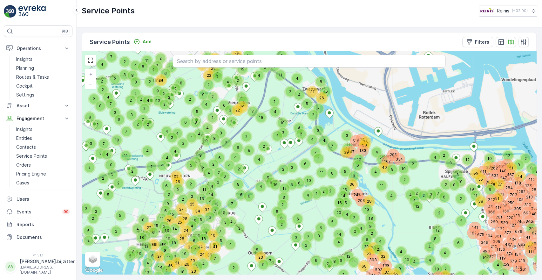  What do you see at coordinates (38, 106) in the screenshot?
I see `button: Asset` at bounding box center [38, 106].